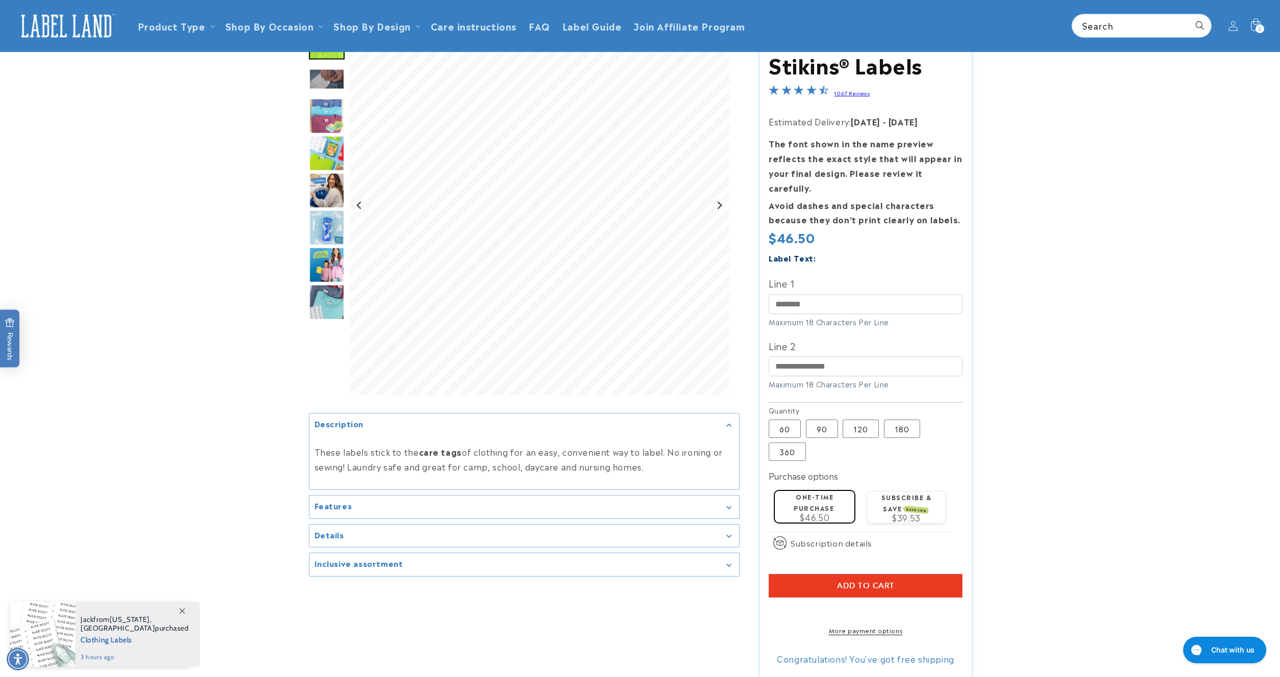 The width and height of the screenshot is (1280, 677). I want to click on p: These labels stick to the of clothing for an easy, convenient way to label. No ironing or sewing!..., so click(524, 459).